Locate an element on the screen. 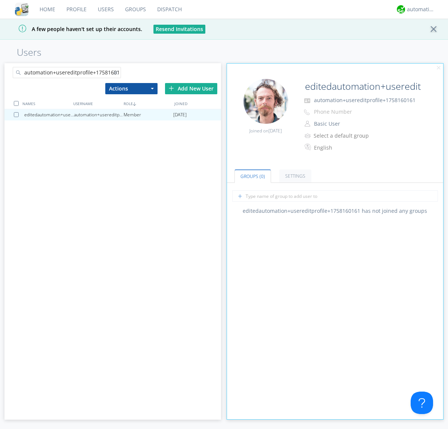 The height and width of the screenshot is (429, 448). span: Joined on is located at coordinates (266, 130).